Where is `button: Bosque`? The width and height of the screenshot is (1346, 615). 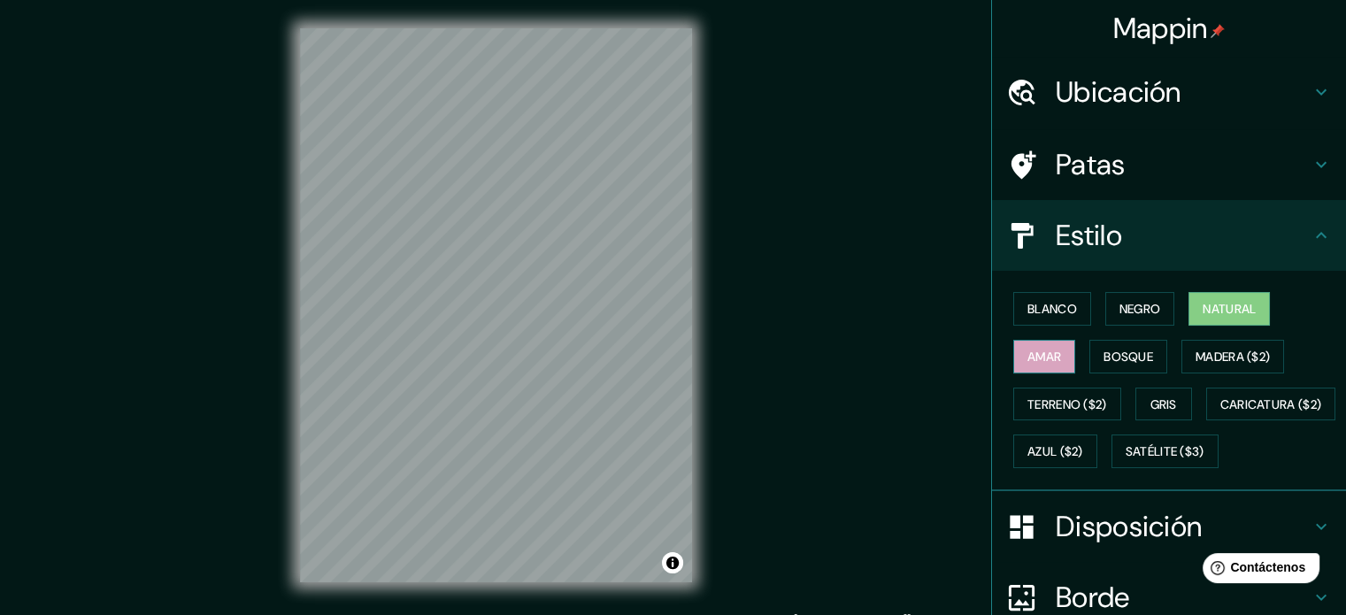
button: Bosque is located at coordinates (1128, 357).